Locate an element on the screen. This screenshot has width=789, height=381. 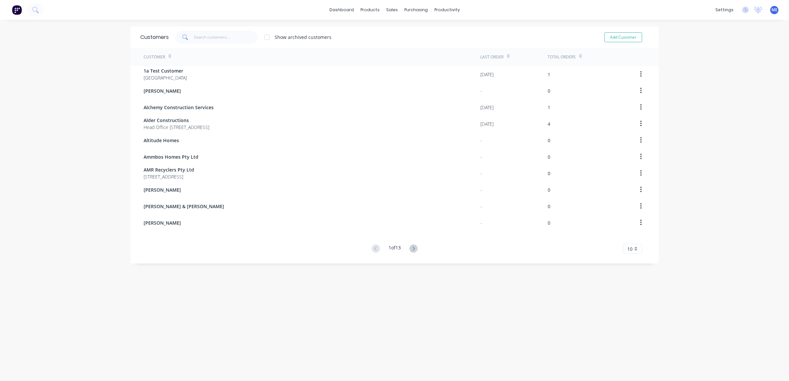
img: Factory is located at coordinates (17, 10).